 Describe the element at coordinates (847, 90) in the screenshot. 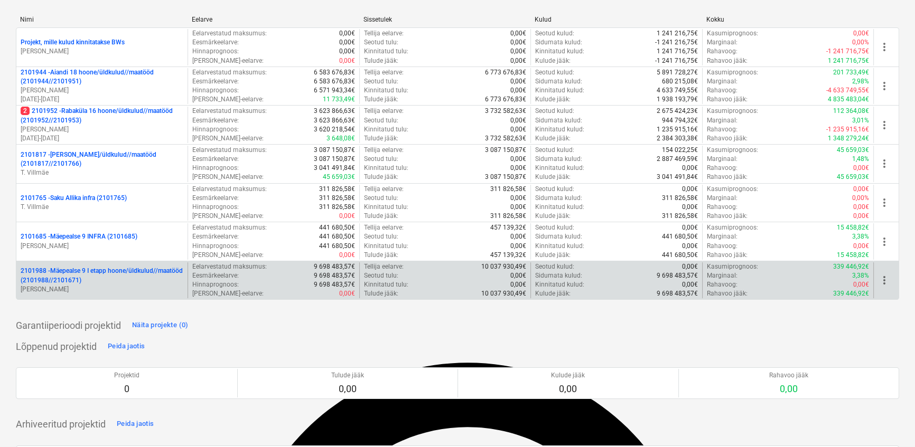

I see `p: -4 633 749,55€` at that location.